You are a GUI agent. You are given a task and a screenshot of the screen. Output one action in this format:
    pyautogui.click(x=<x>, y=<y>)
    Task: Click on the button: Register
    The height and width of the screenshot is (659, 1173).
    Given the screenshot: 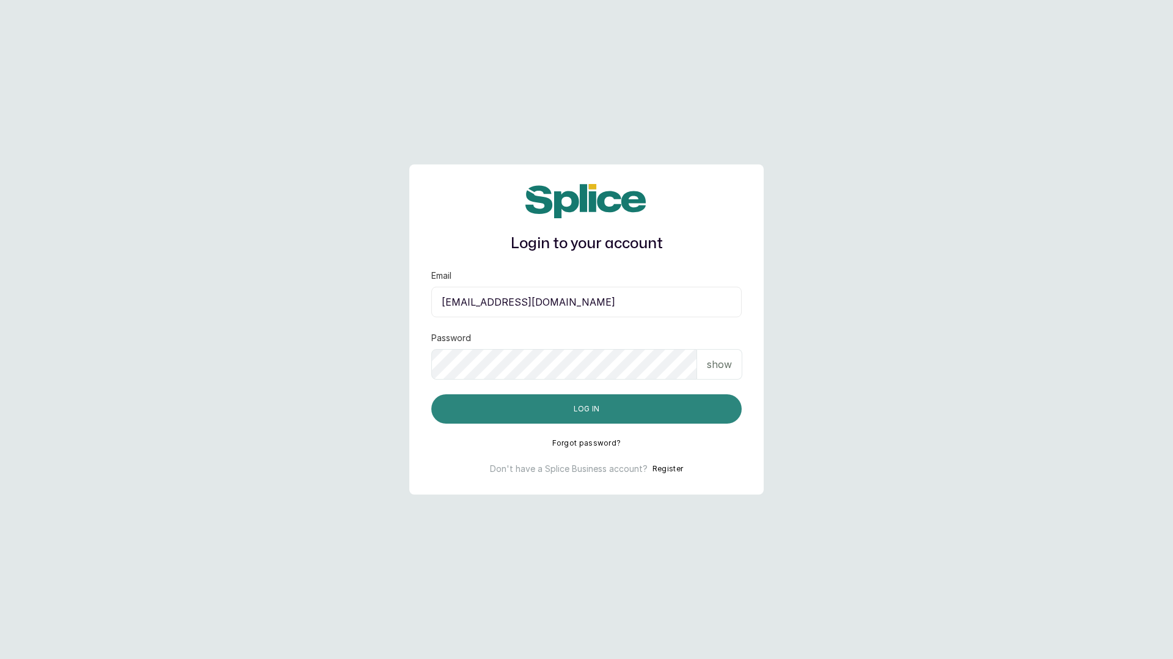 What is the action you would take?
    pyautogui.click(x=668, y=469)
    